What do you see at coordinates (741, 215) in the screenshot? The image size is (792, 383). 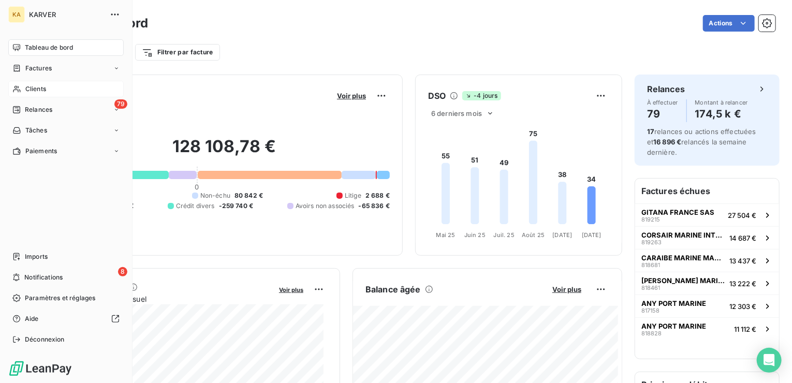 I see `span: 27 504 €` at bounding box center [741, 215].